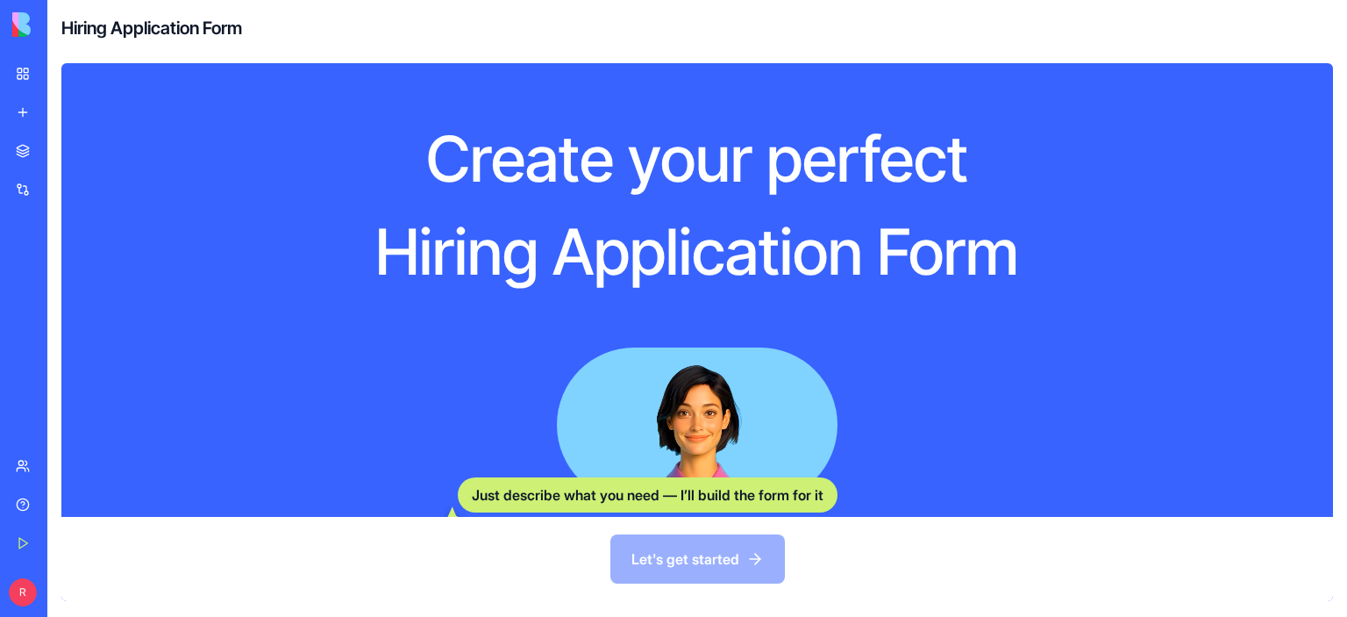 This screenshot has height=617, width=1347. What do you see at coordinates (152, 28) in the screenshot?
I see `h4: Hiring Application Form` at bounding box center [152, 28].